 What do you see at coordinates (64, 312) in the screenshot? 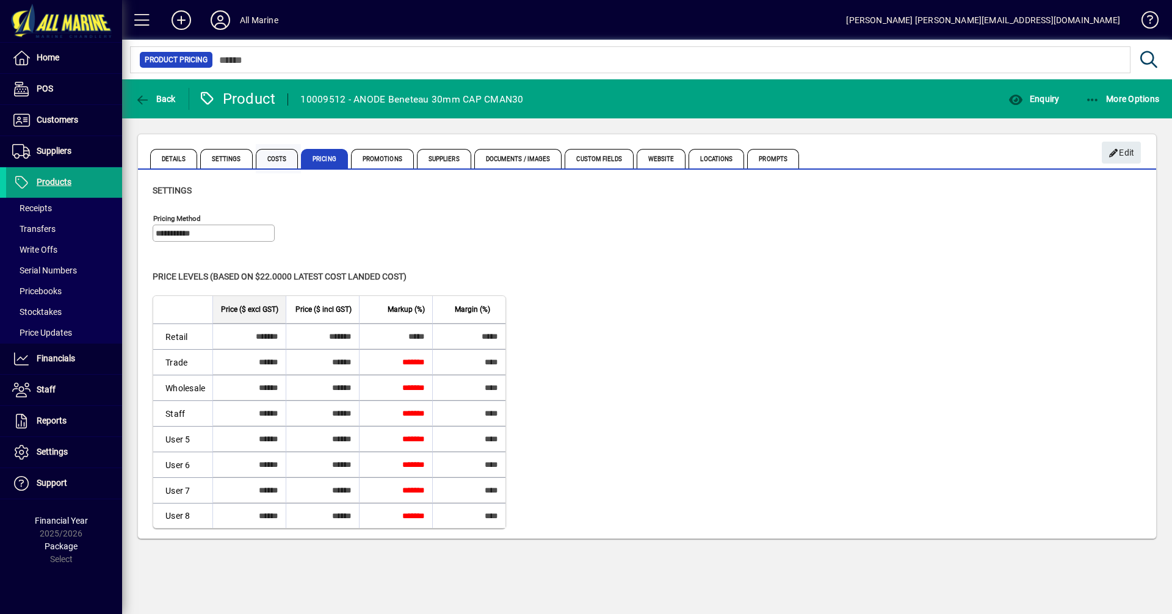
I see `a: Stocktakes` at bounding box center [64, 312].